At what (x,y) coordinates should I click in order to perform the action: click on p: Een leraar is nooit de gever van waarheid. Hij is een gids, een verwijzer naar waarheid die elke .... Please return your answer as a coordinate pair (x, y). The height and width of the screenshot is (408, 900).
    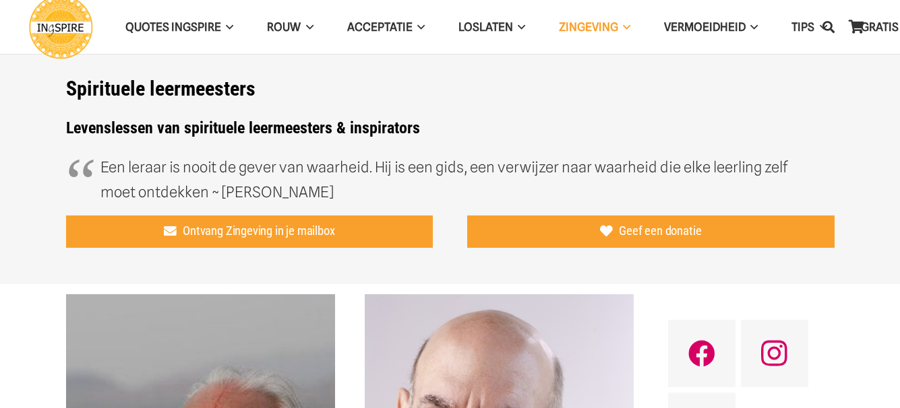
    Looking at the image, I should click on (450, 180).